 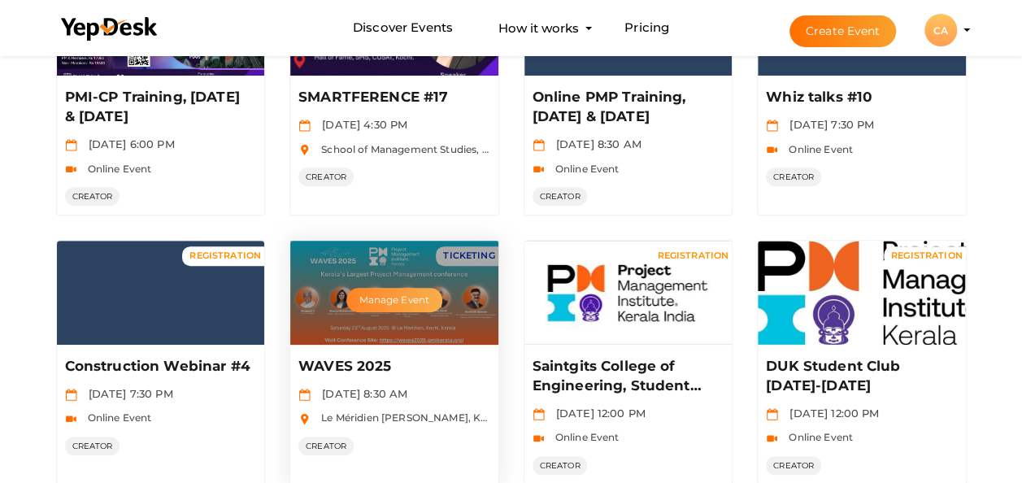 I want to click on a: Discover Events, so click(x=403, y=28).